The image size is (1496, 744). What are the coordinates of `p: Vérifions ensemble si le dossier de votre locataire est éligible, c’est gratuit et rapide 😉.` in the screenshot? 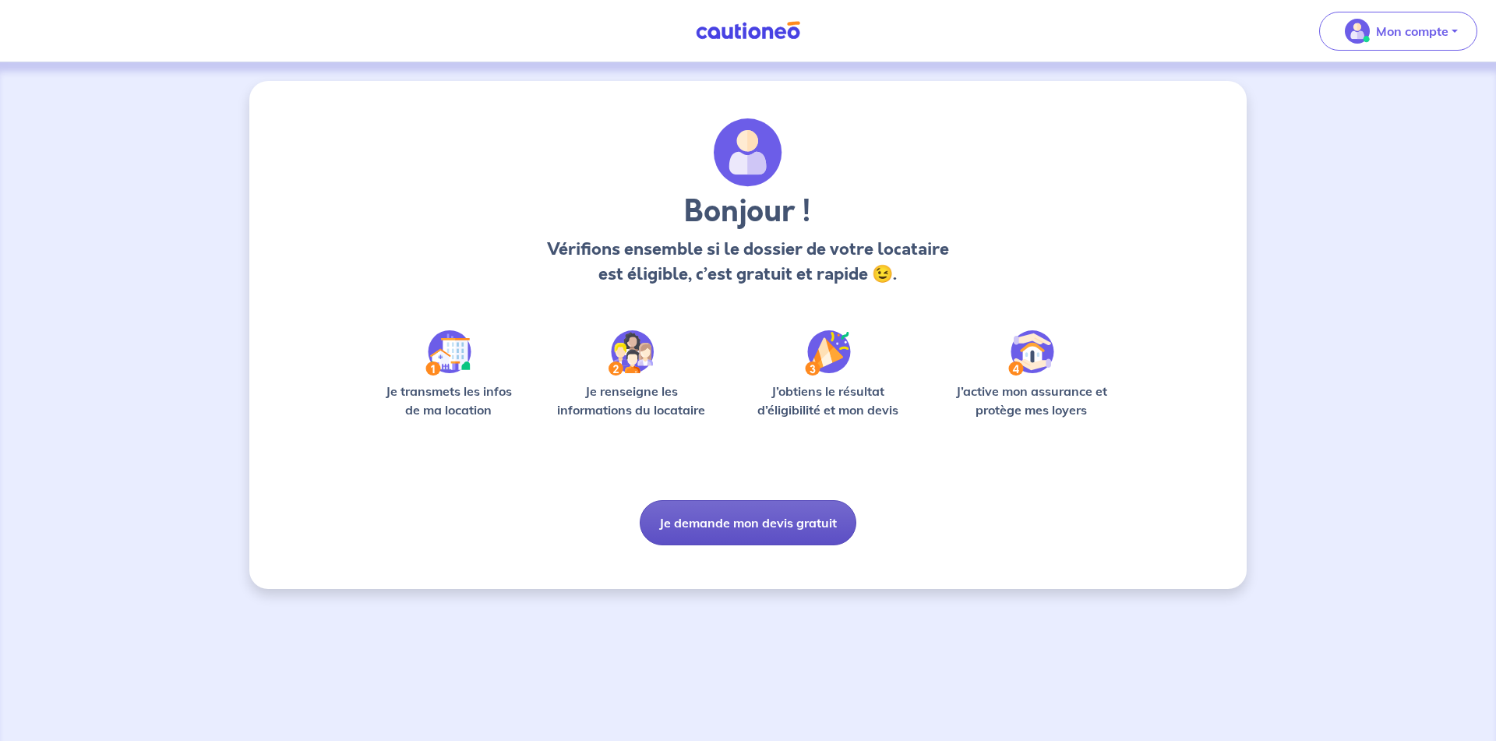 It's located at (747, 262).